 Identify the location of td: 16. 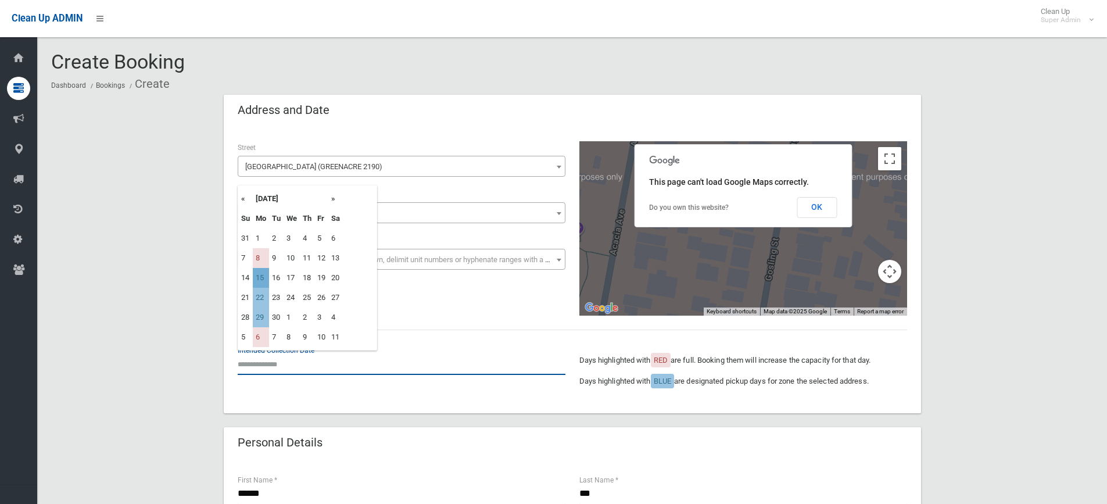
(276, 278).